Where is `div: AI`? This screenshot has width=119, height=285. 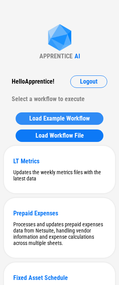 div: AI is located at coordinates (77, 56).